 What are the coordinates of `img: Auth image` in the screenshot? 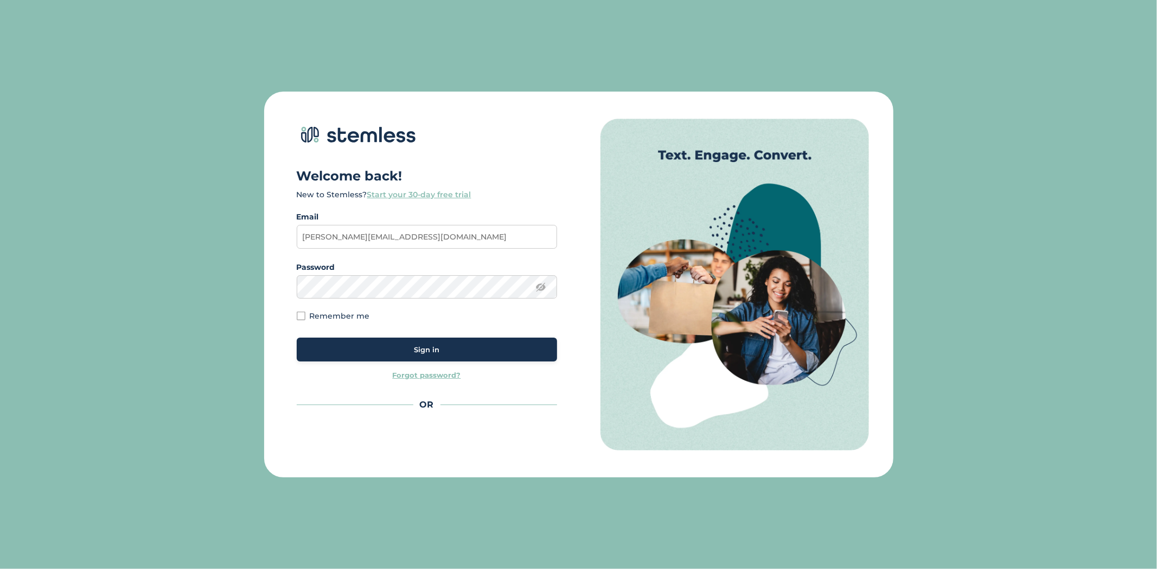 It's located at (734, 285).